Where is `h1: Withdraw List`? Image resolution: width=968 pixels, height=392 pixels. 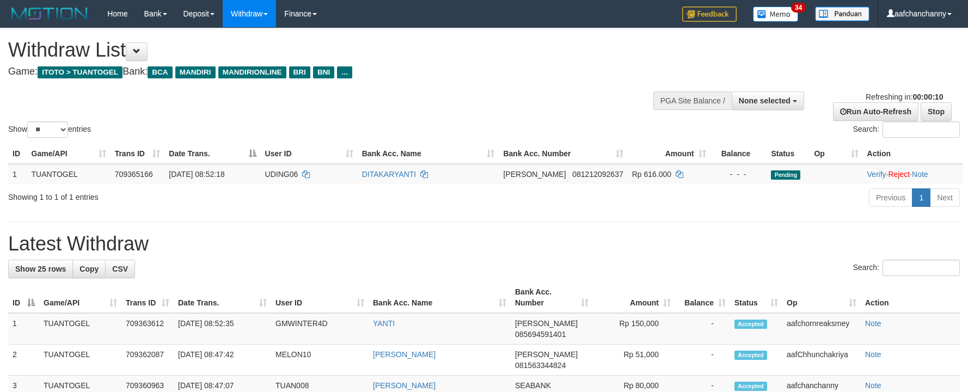 h1: Withdraw List is located at coordinates (321, 50).